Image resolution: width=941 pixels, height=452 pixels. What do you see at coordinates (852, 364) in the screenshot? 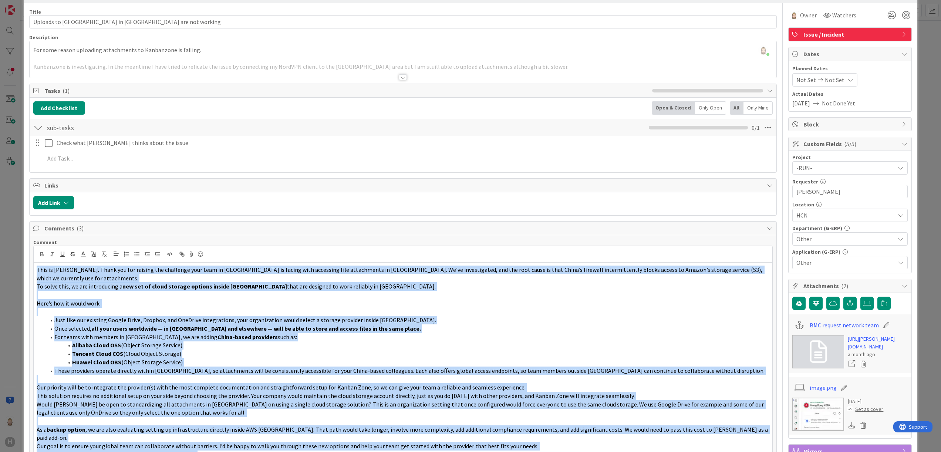
I see `a: Open` at bounding box center [852, 364].